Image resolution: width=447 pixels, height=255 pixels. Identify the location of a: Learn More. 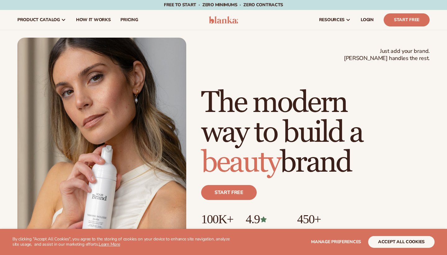
(109, 244).